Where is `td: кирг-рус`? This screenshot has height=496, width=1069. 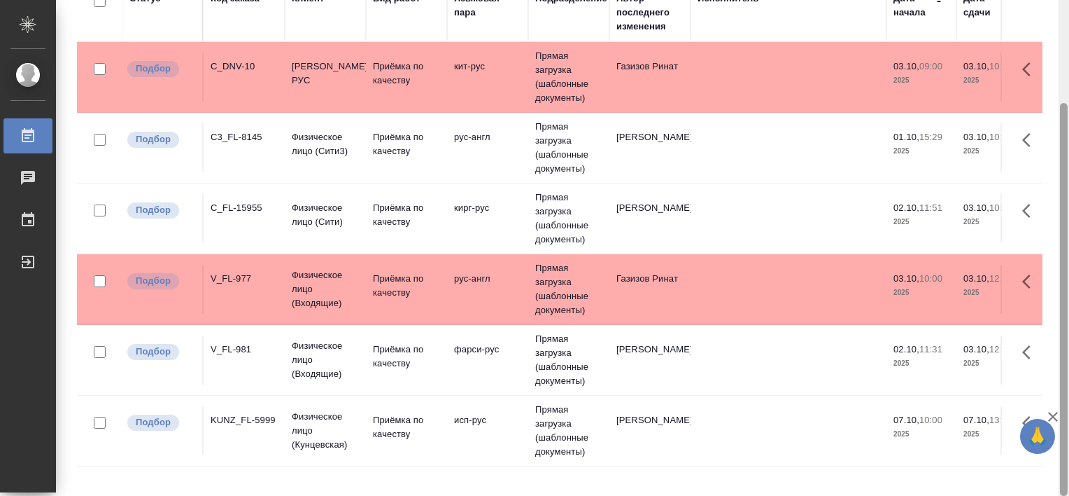 td: кирг-рус is located at coordinates (488, 218).